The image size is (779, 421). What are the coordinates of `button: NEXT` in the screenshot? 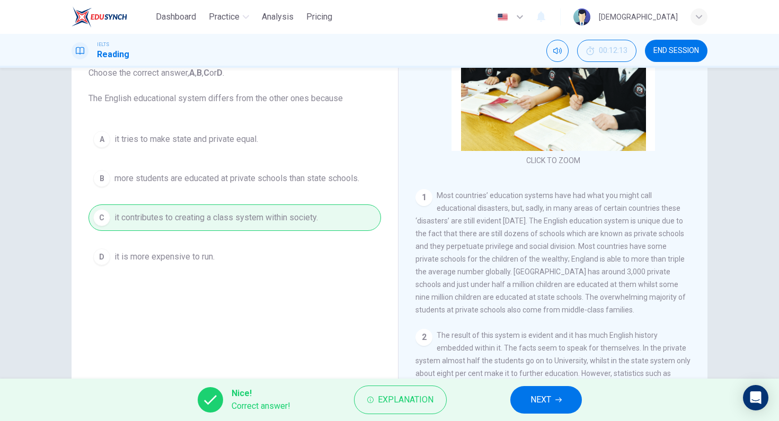 It's located at (546, 400).